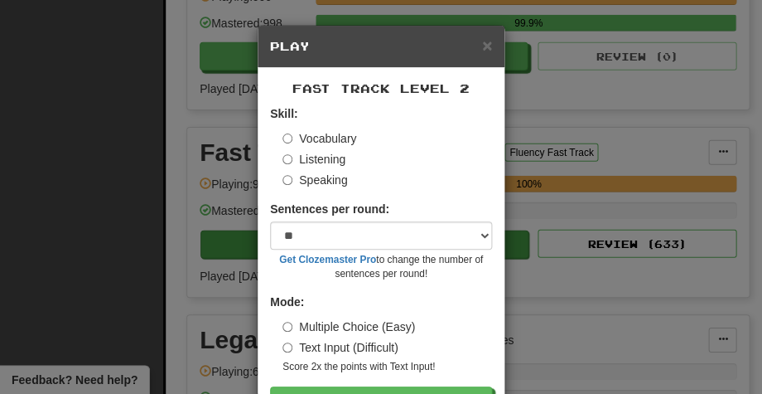 The width and height of the screenshot is (762, 394). Describe the element at coordinates (381, 46) in the screenshot. I see `h5: Play` at that location.